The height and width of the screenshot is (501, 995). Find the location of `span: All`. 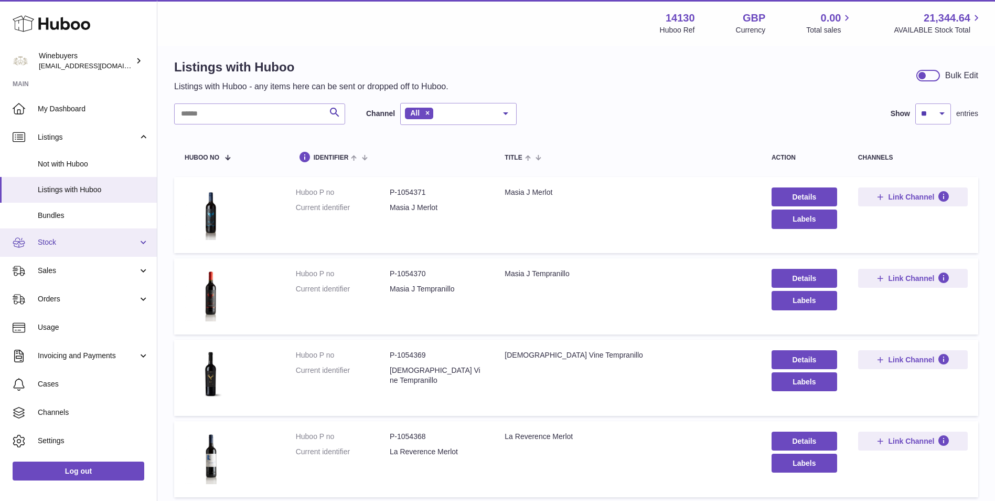

span: All is located at coordinates (415, 113).